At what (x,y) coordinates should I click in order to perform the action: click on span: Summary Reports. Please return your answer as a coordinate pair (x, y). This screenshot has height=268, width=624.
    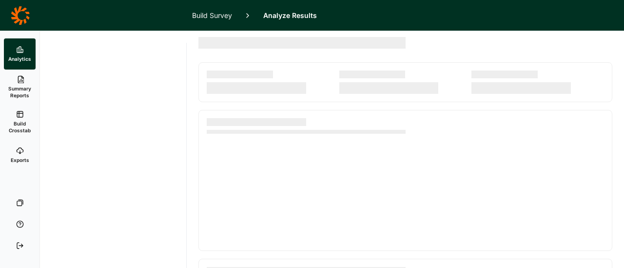
    Looking at the image, I should click on (19, 92).